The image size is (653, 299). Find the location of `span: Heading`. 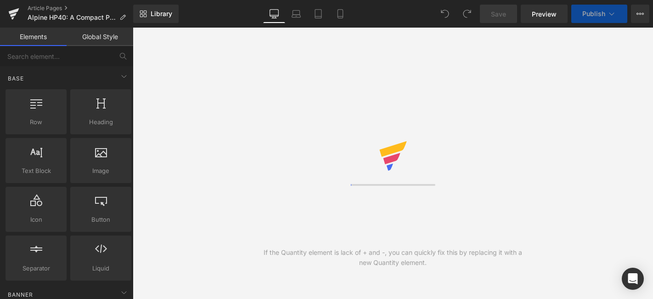

span: Heading is located at coordinates (101, 122).